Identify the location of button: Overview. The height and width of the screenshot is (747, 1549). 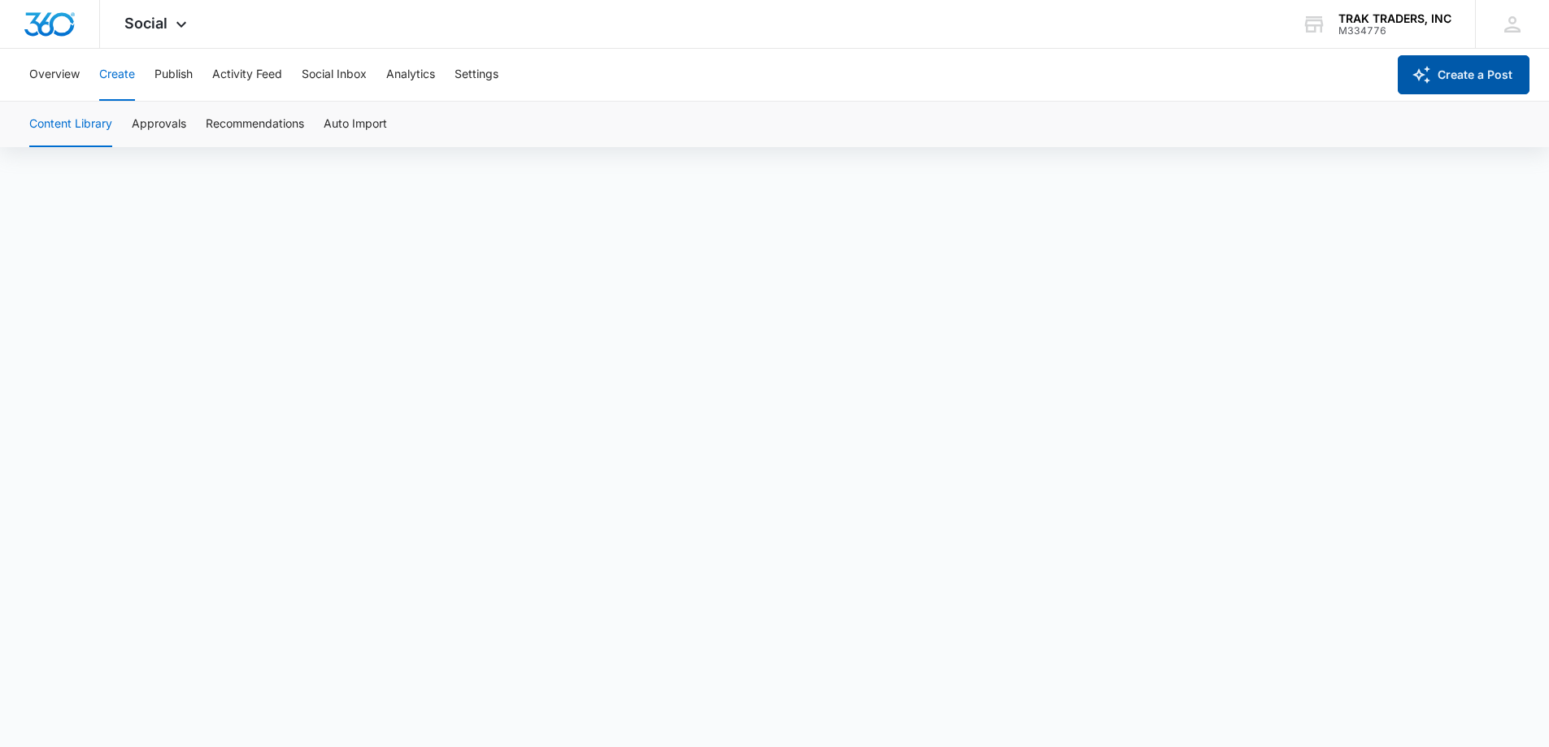
(54, 75).